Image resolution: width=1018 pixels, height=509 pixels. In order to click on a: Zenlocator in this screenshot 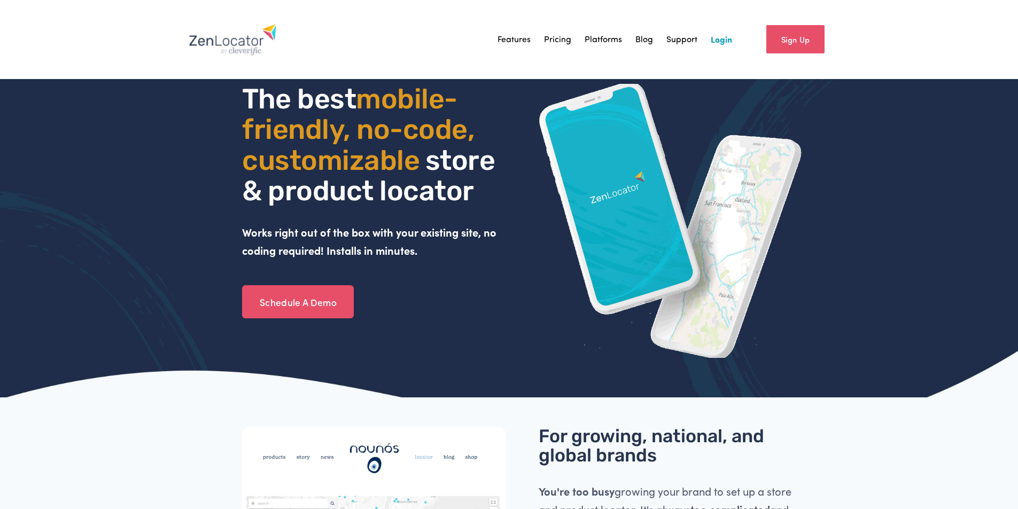, I will do `click(232, 40)`.